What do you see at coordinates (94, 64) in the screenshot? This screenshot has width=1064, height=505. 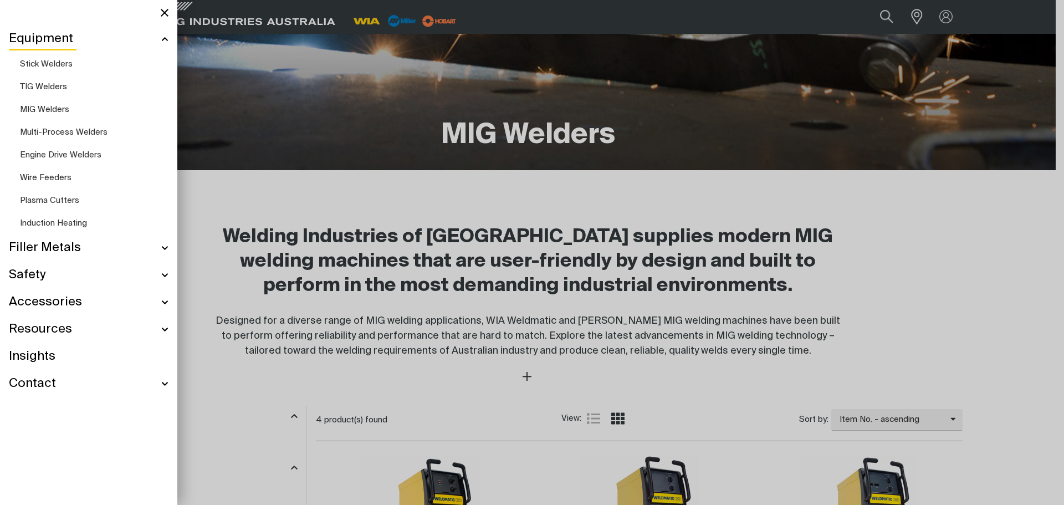 I see `a: Stick Welders` at bounding box center [94, 64].